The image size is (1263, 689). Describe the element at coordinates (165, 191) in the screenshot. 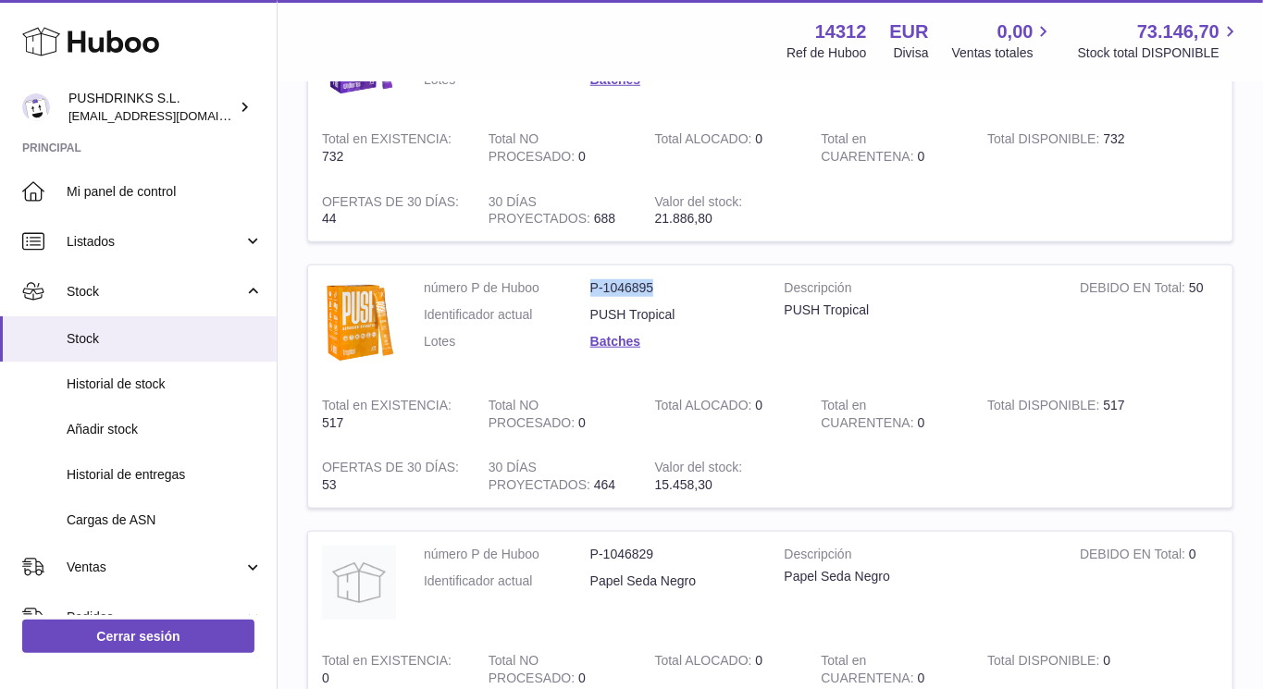

I see `span: Mi panel de control` at that location.